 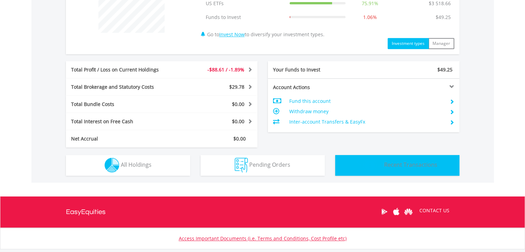 What do you see at coordinates (122, 87) in the screenshot?
I see `div: Total Brokerage and Statutory Costs` at bounding box center [122, 87].